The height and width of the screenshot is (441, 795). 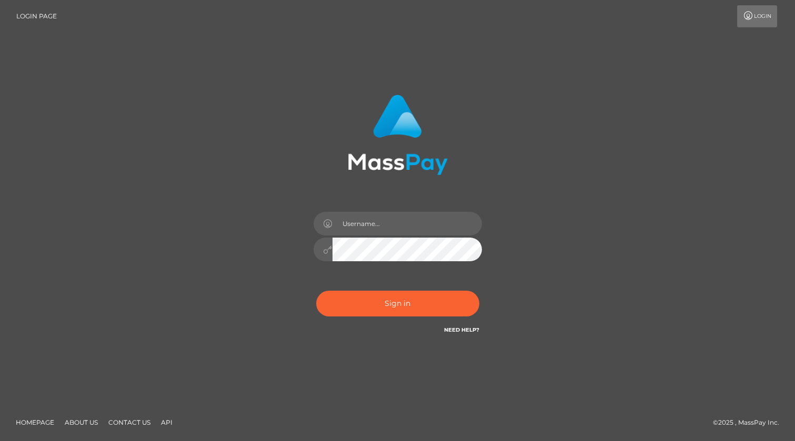 I want to click on a: About Us, so click(x=81, y=422).